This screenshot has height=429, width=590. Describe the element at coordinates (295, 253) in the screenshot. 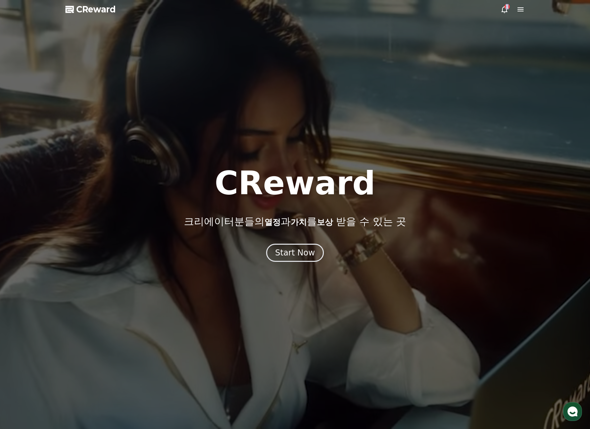

I see `button: Start Now` at that location.